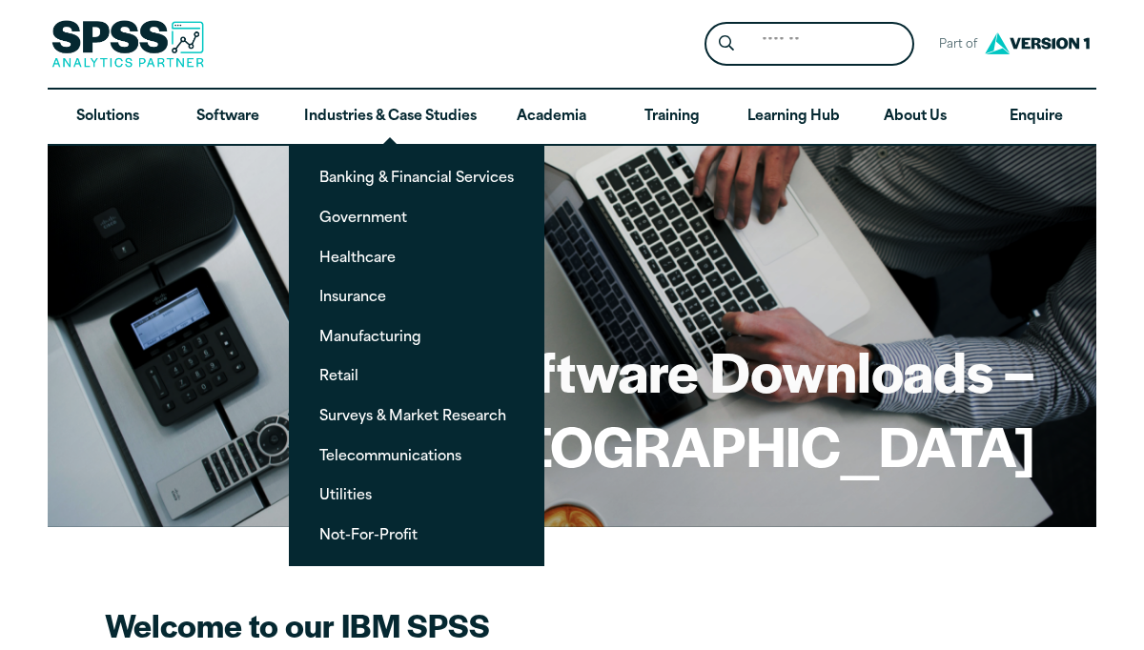 This screenshot has width=1144, height=650. What do you see at coordinates (672, 117) in the screenshot?
I see `a: Training` at bounding box center [672, 117].